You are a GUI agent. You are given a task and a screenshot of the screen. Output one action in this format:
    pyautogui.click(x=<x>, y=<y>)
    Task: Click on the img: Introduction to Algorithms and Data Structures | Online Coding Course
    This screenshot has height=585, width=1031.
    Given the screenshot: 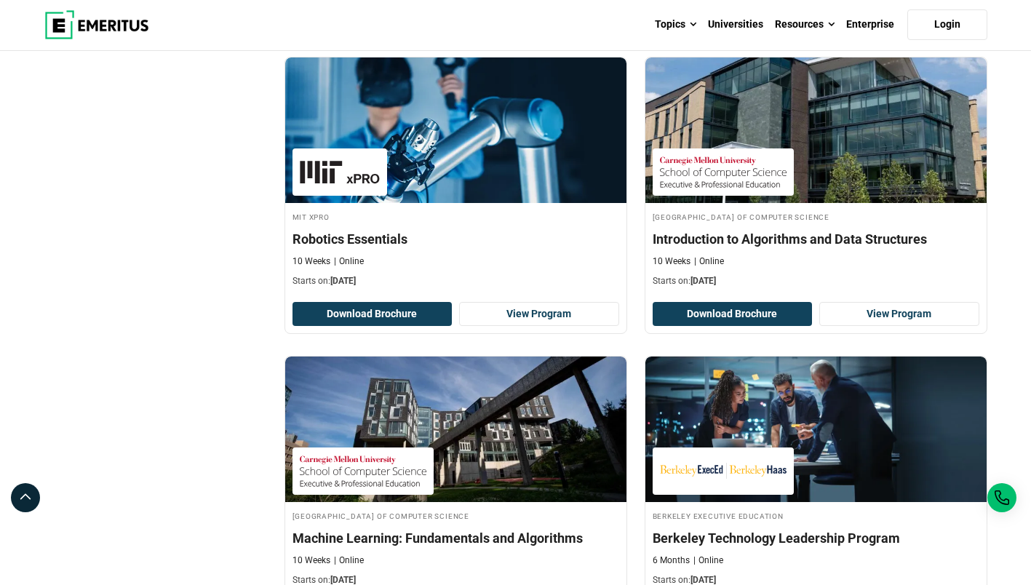 What is the action you would take?
    pyautogui.click(x=816, y=130)
    